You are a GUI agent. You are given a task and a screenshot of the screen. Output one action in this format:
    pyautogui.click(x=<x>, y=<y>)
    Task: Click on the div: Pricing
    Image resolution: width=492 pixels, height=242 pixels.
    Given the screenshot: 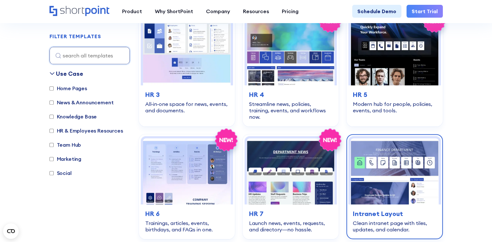 What is the action you would take?
    pyautogui.click(x=290, y=11)
    